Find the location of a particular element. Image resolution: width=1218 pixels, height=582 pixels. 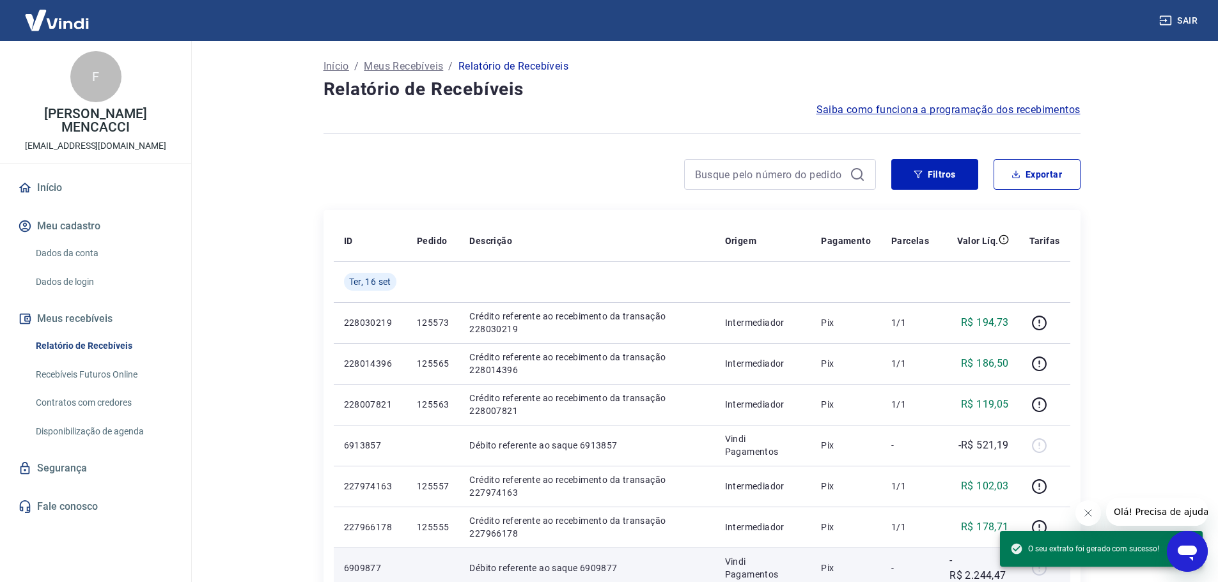

span: Olá! Precisa de ajuda? is located at coordinates (58, 14).